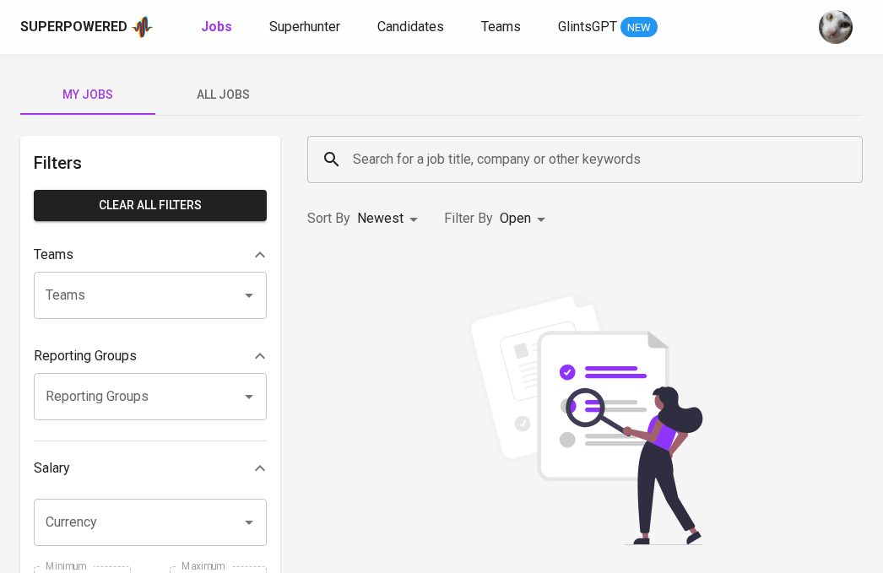  What do you see at coordinates (150, 255) in the screenshot?
I see `div: Teams` at bounding box center [150, 255].